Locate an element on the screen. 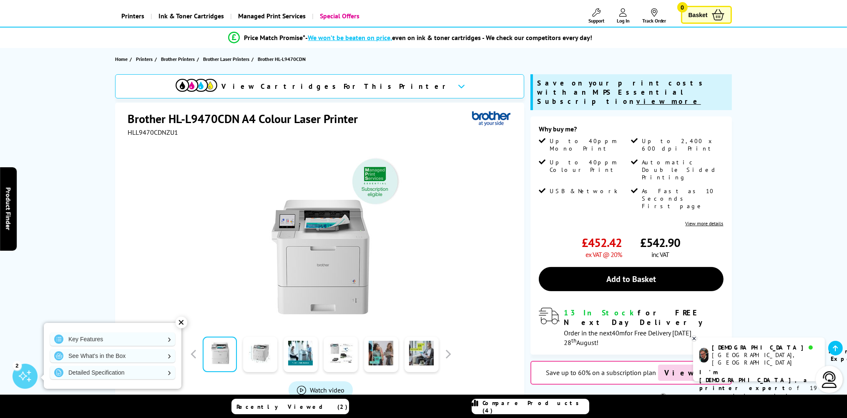  div: 2 is located at coordinates (17, 365).